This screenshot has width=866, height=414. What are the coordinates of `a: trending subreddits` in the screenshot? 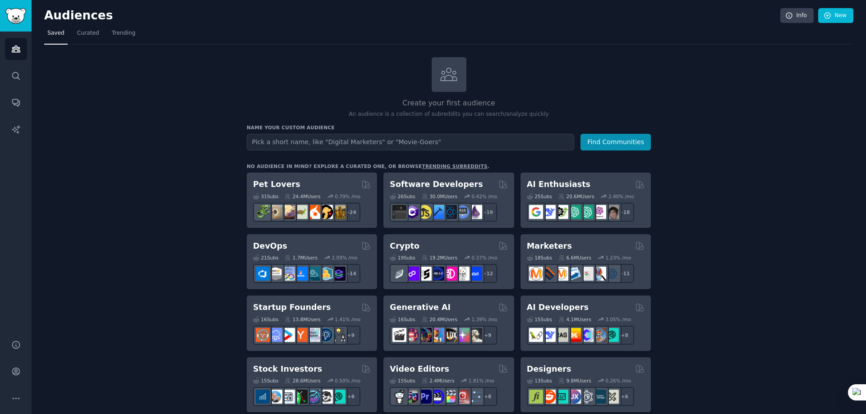 It's located at (454, 166).